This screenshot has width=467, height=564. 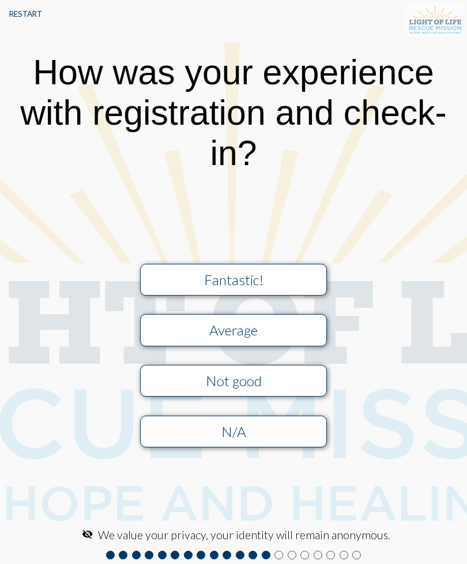 I want to click on div: Average, so click(x=234, y=330).